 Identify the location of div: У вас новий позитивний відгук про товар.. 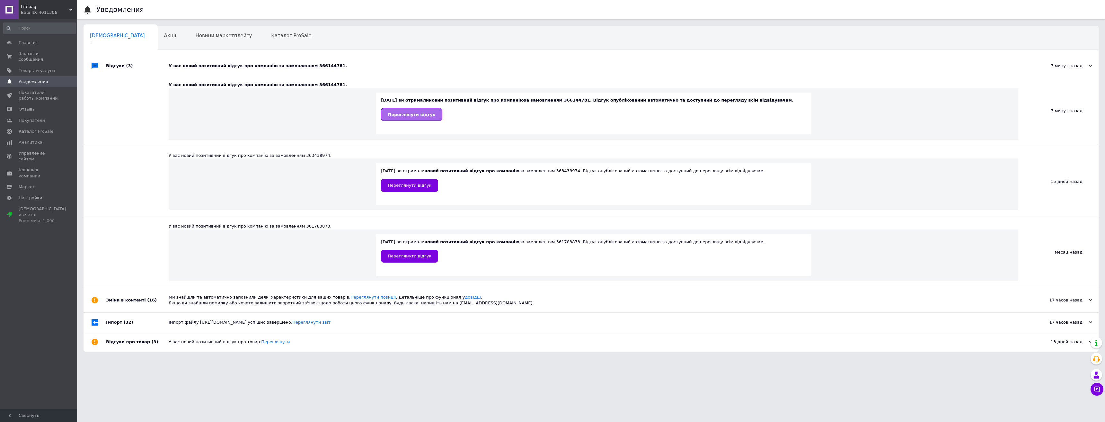
(598, 342).